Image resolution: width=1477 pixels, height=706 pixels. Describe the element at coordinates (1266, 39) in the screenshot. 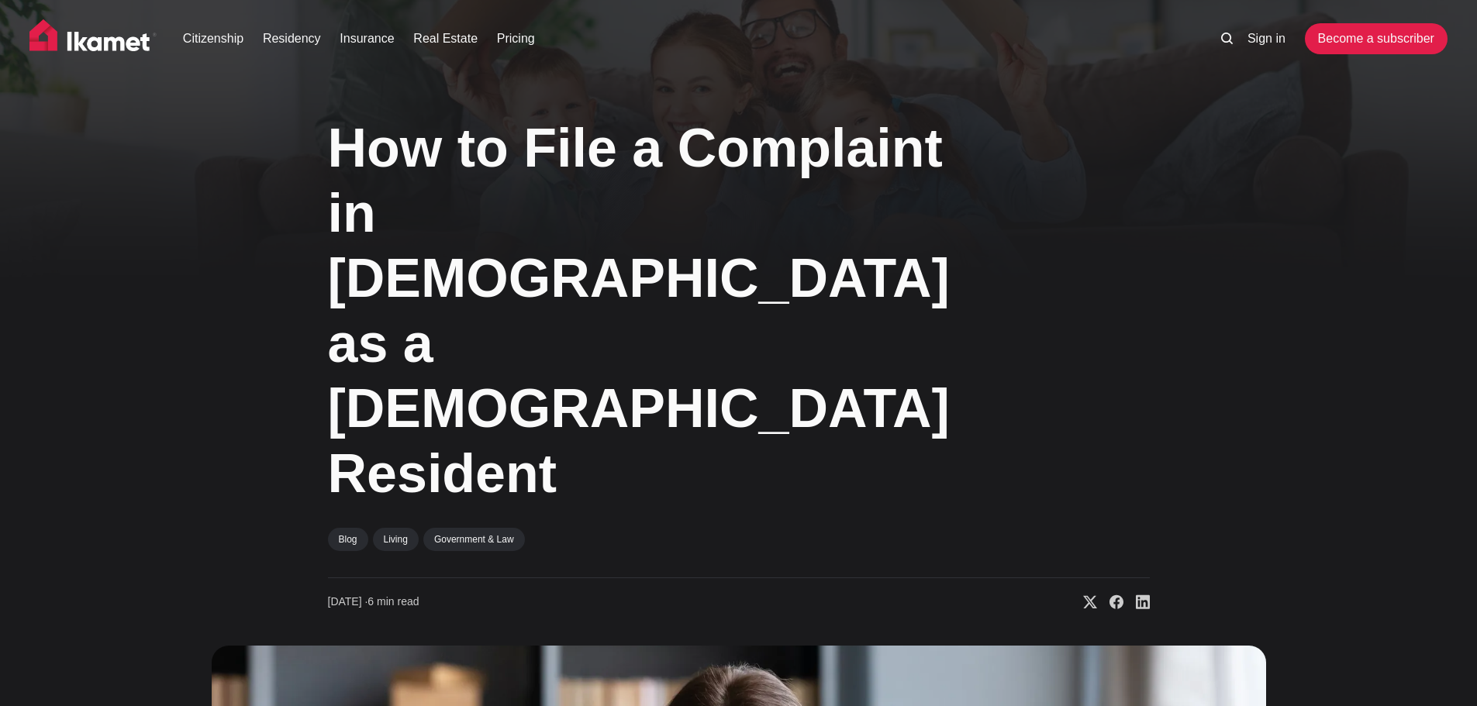

I see `a: Sign in` at that location.